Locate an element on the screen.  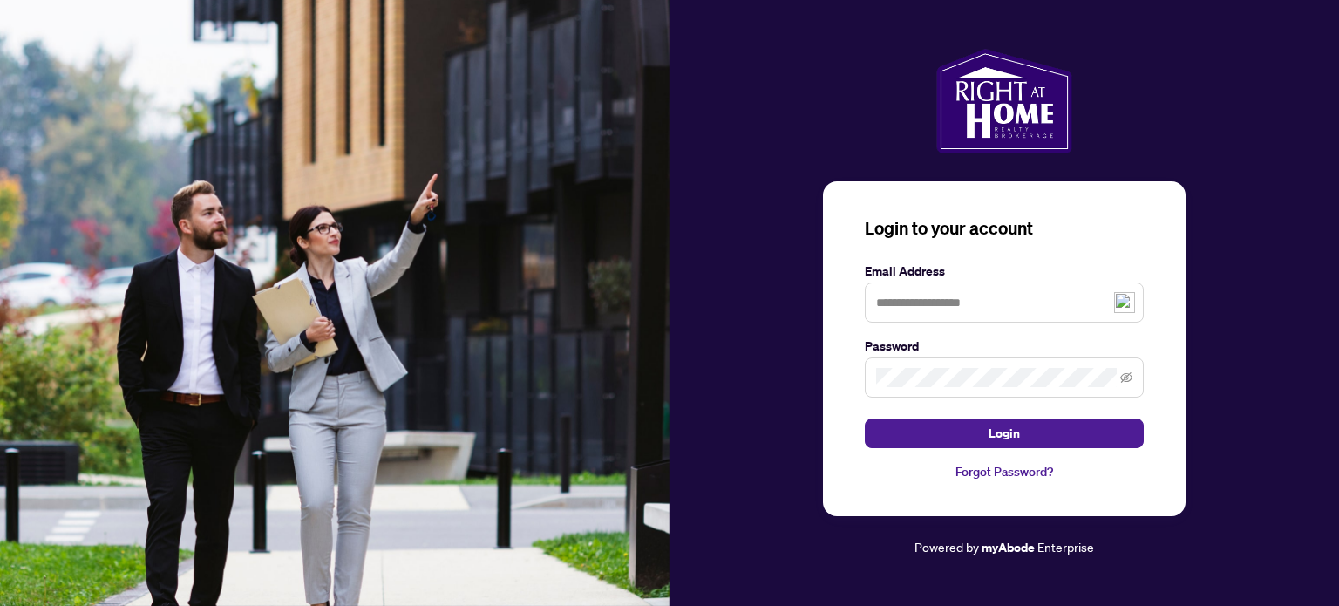
span: eye-invisible is located at coordinates (1127, 378).